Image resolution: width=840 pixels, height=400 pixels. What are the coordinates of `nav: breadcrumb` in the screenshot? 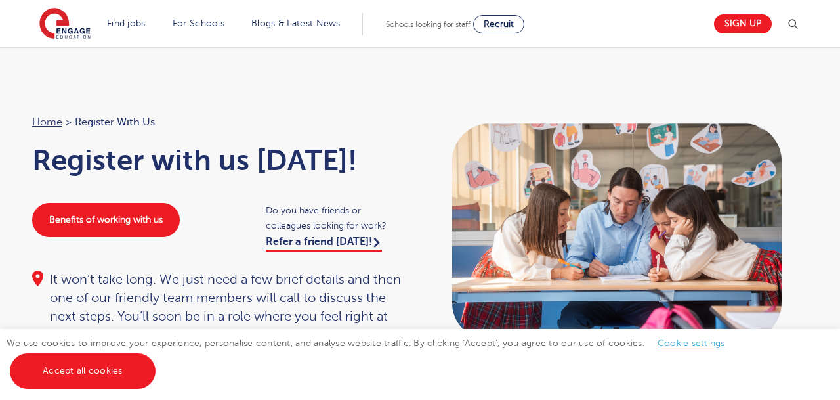 It's located at (220, 122).